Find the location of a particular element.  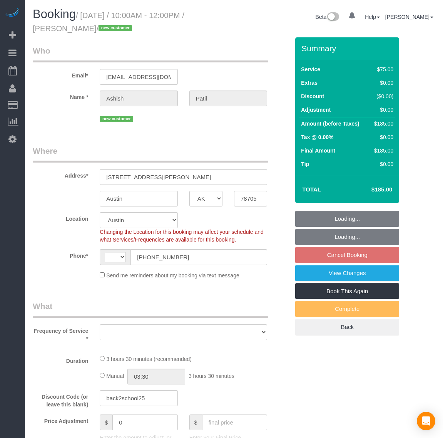

a: Beta is located at coordinates (328, 17).